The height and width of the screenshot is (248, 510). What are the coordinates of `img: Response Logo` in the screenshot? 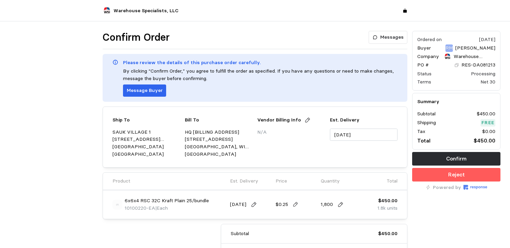 It's located at (475, 187).